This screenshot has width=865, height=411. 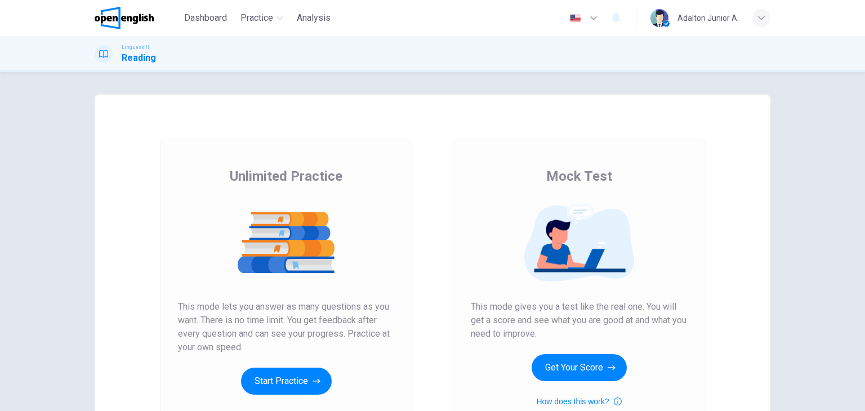 I want to click on span: Dashboard, so click(x=206, y=18).